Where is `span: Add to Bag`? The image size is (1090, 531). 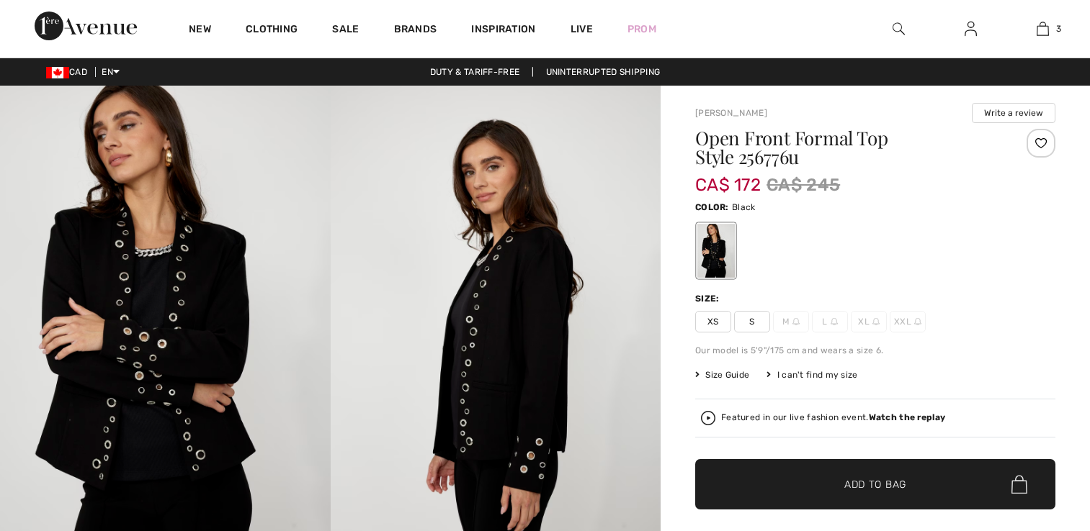
span: Add to Bag is located at coordinates (875, 485).